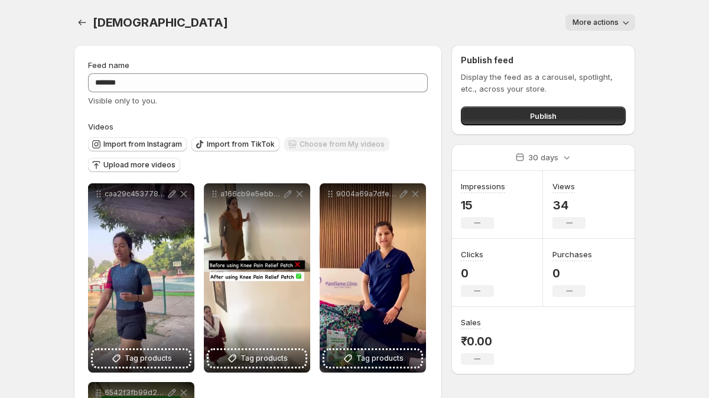  Describe the element at coordinates (483, 186) in the screenshot. I see `h3: Impressions` at that location.